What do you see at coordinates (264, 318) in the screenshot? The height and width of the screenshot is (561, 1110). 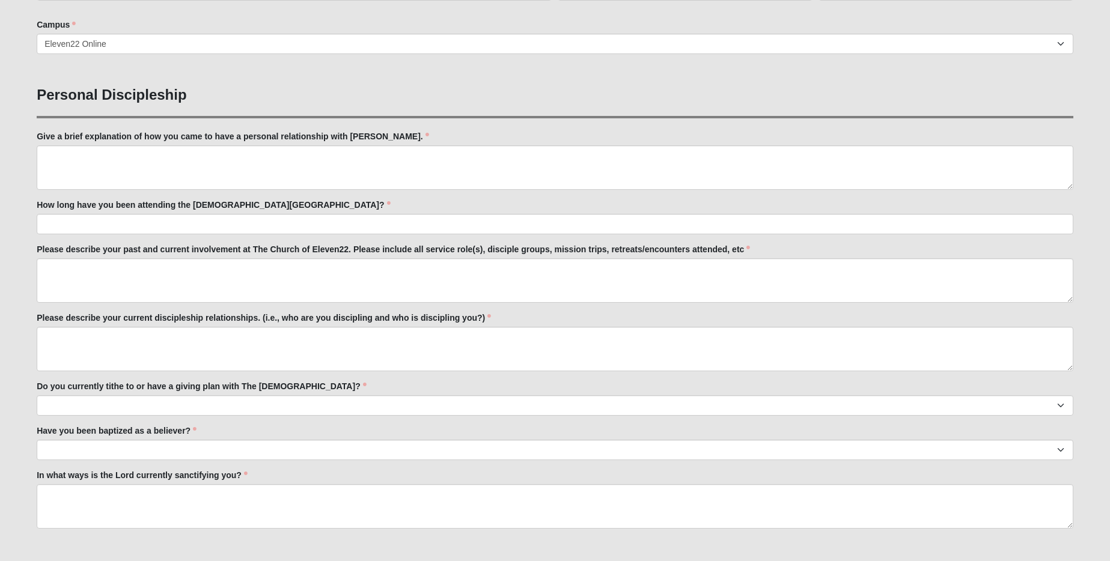 I see `label: Please describe your current discipleship relationships. (i.e., who are you discipling and who is...` at bounding box center [264, 318].